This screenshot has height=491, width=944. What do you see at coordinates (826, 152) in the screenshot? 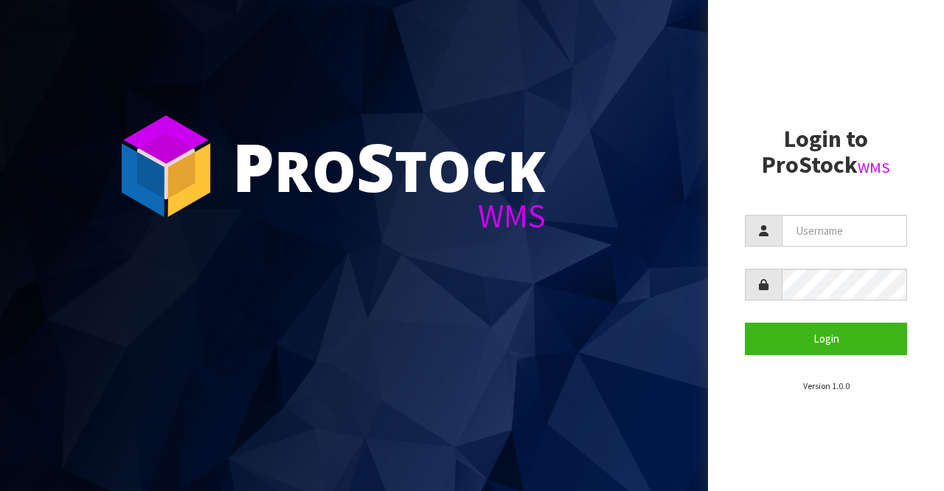
I see `h2: Login to ProStock` at bounding box center [826, 152].